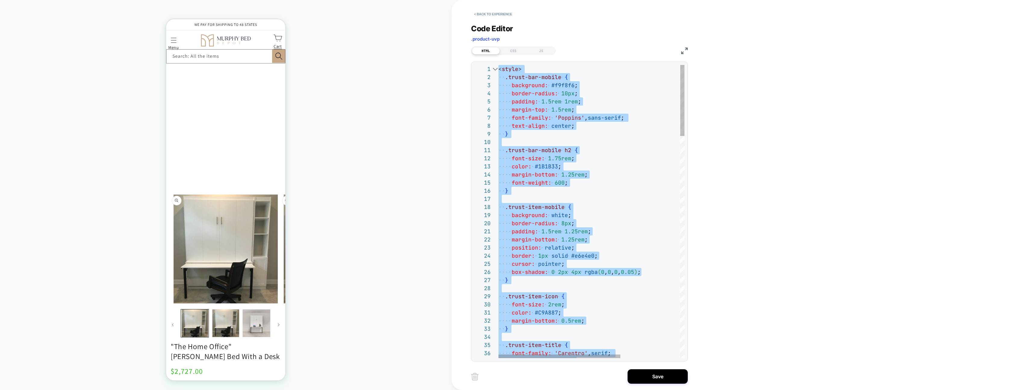 Image resolution: width=1033 pixels, height=390 pixels. Describe the element at coordinates (482, 110) in the screenshot. I see `div: 6` at that location.